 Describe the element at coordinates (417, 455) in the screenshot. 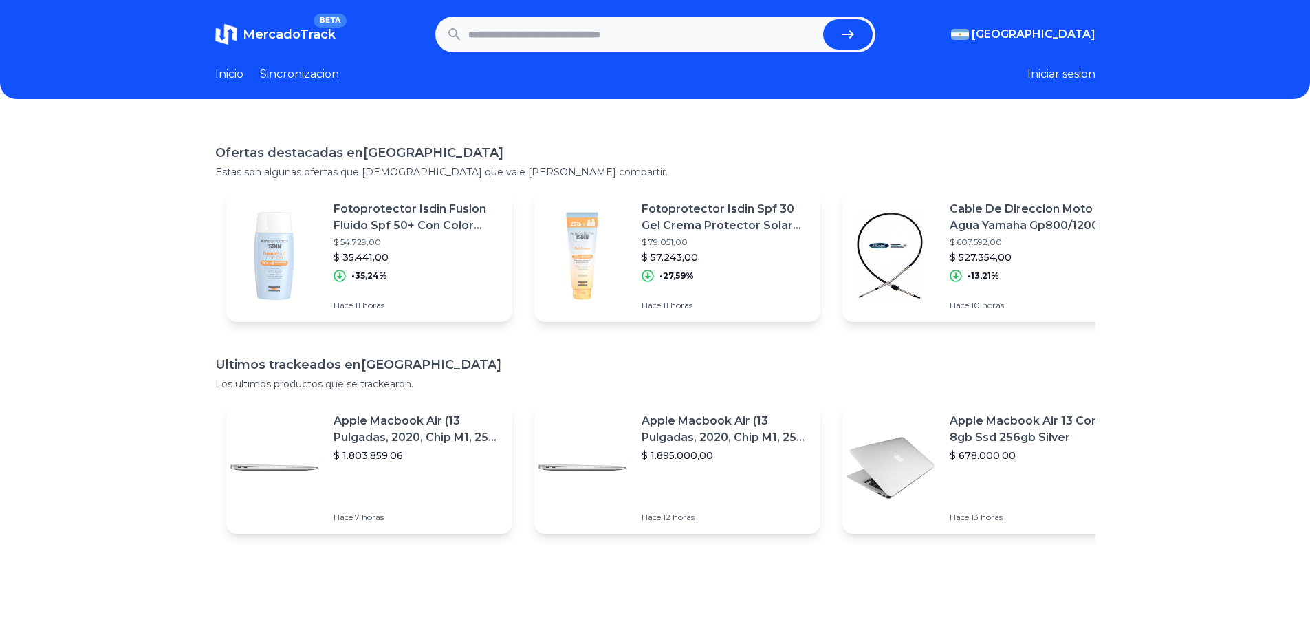

I see `p: $ 1.803.859,06` at that location.